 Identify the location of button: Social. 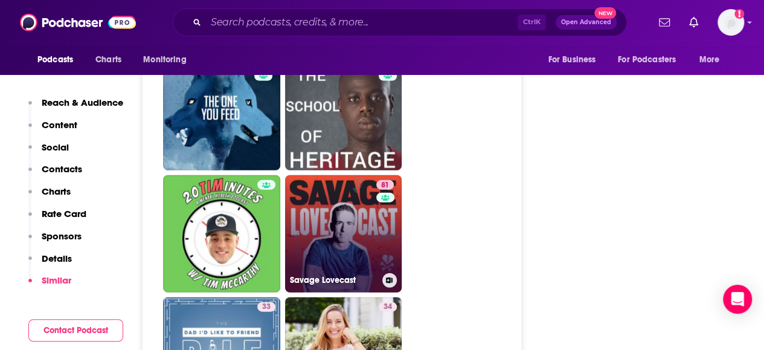
(48, 152).